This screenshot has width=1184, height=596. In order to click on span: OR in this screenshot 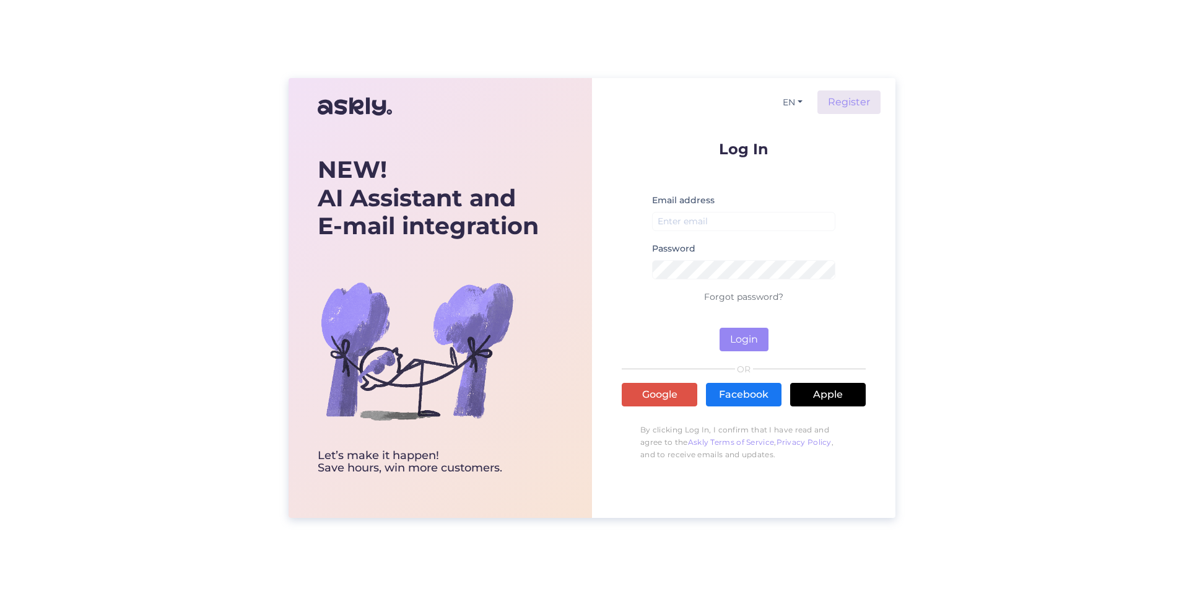, I will do `click(744, 369)`.